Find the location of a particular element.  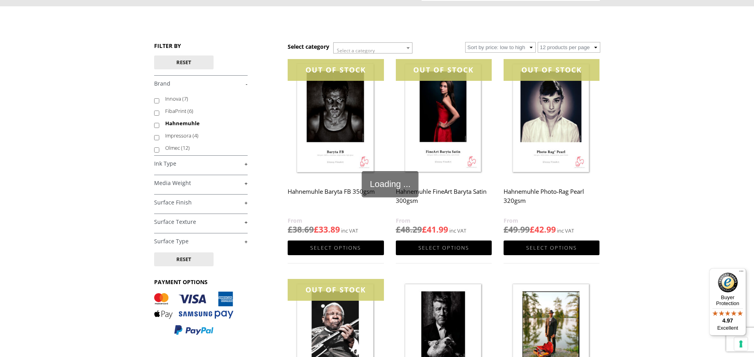

p: Excellent is located at coordinates (728, 328).